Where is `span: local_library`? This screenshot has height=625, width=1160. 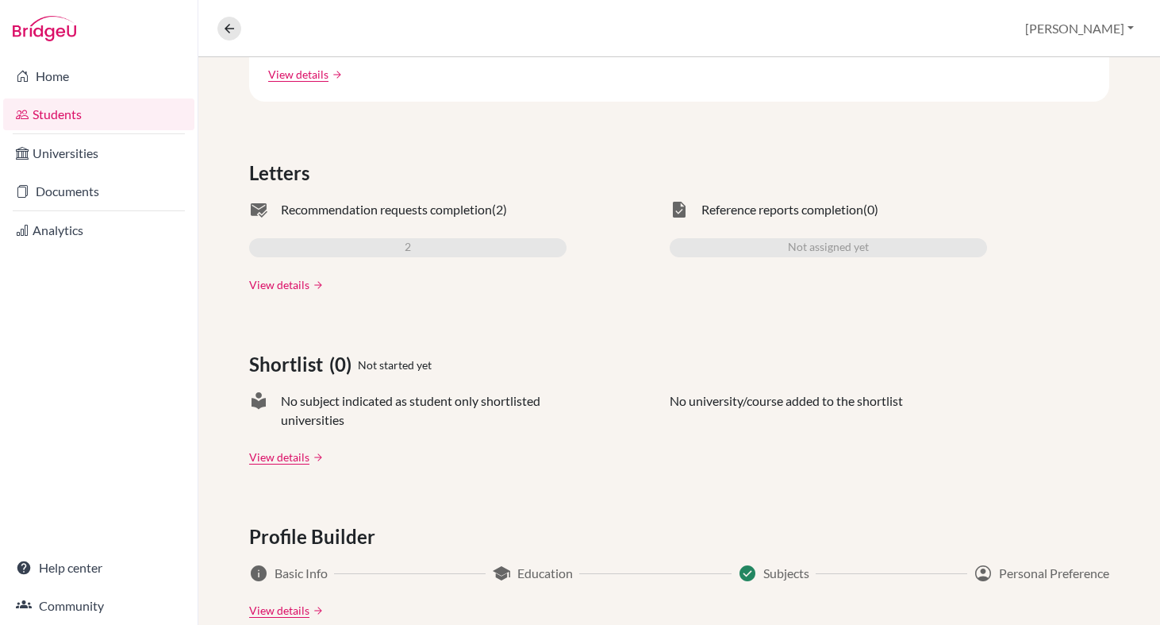 span: local_library is located at coordinates (259, 410).